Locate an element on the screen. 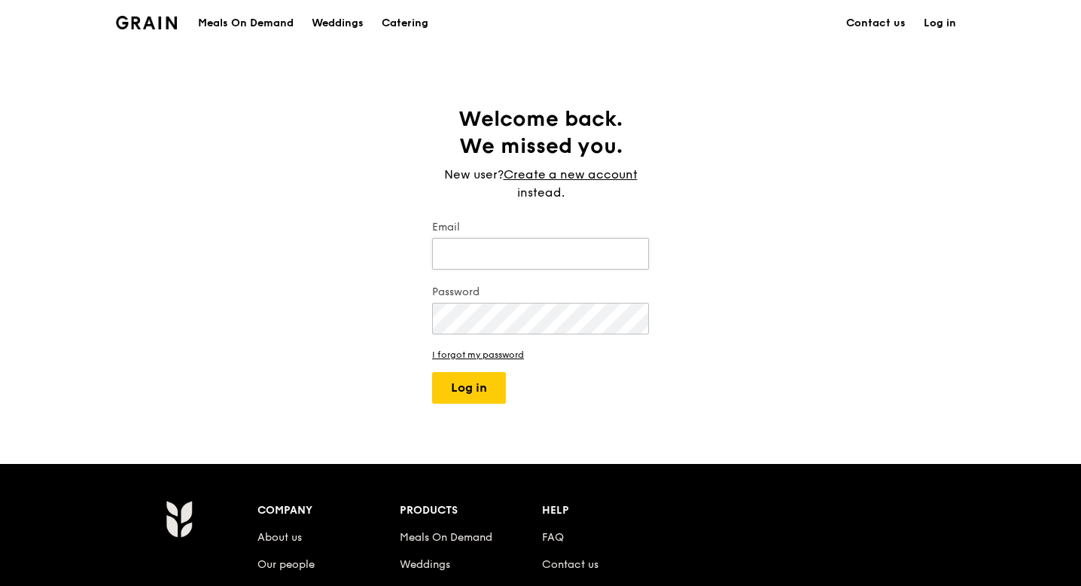 This screenshot has width=1081, height=586. a: About us is located at coordinates (279, 537).